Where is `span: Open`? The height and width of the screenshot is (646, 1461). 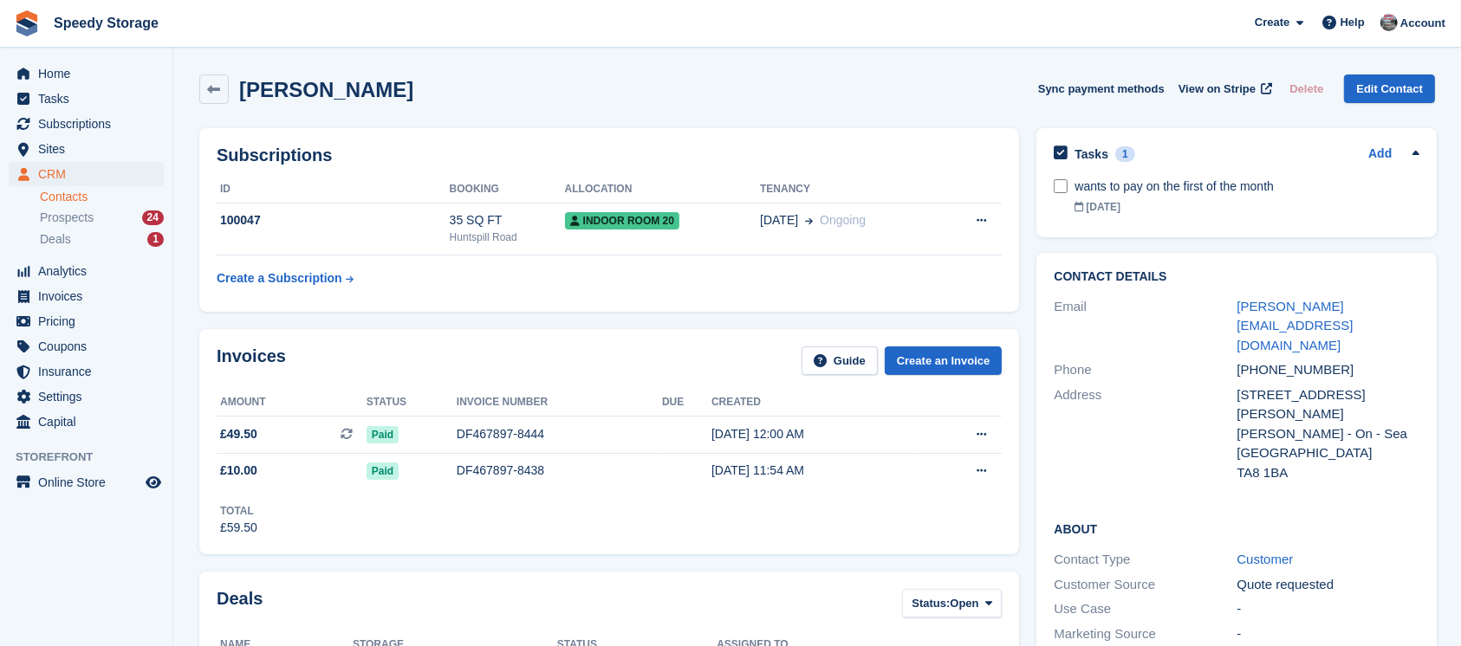
span: Open is located at coordinates (964, 604).